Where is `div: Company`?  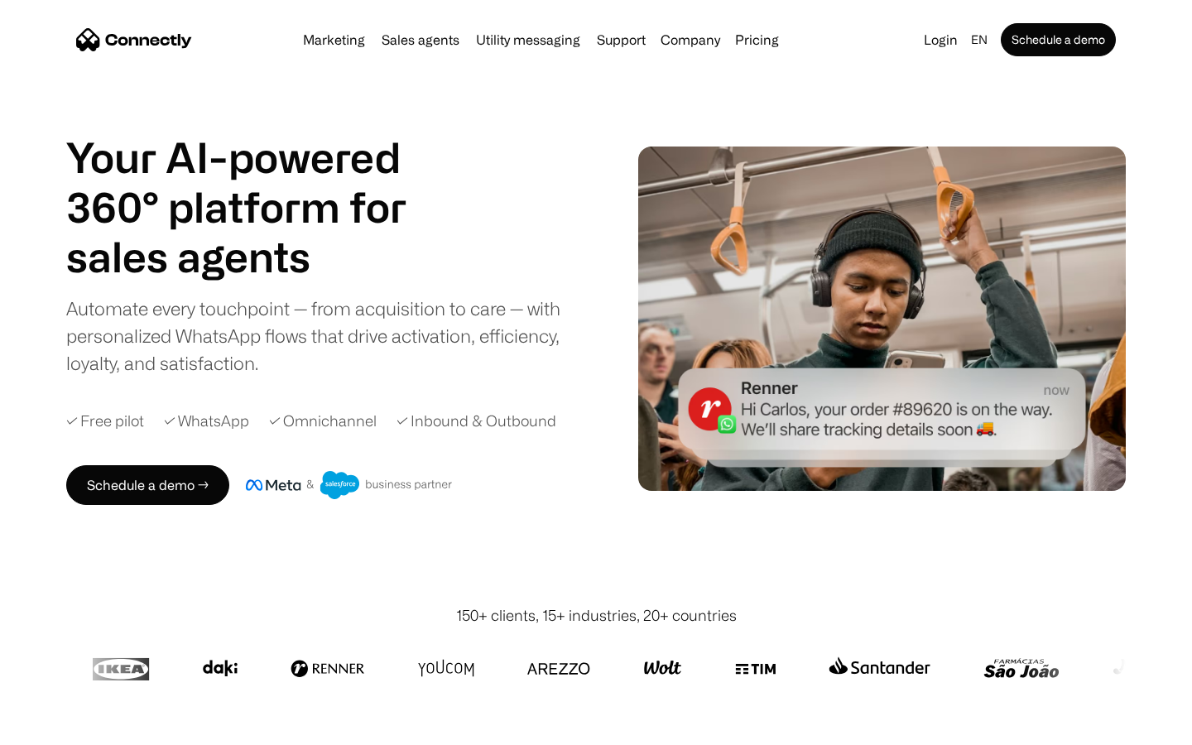
div: Company is located at coordinates (691, 40).